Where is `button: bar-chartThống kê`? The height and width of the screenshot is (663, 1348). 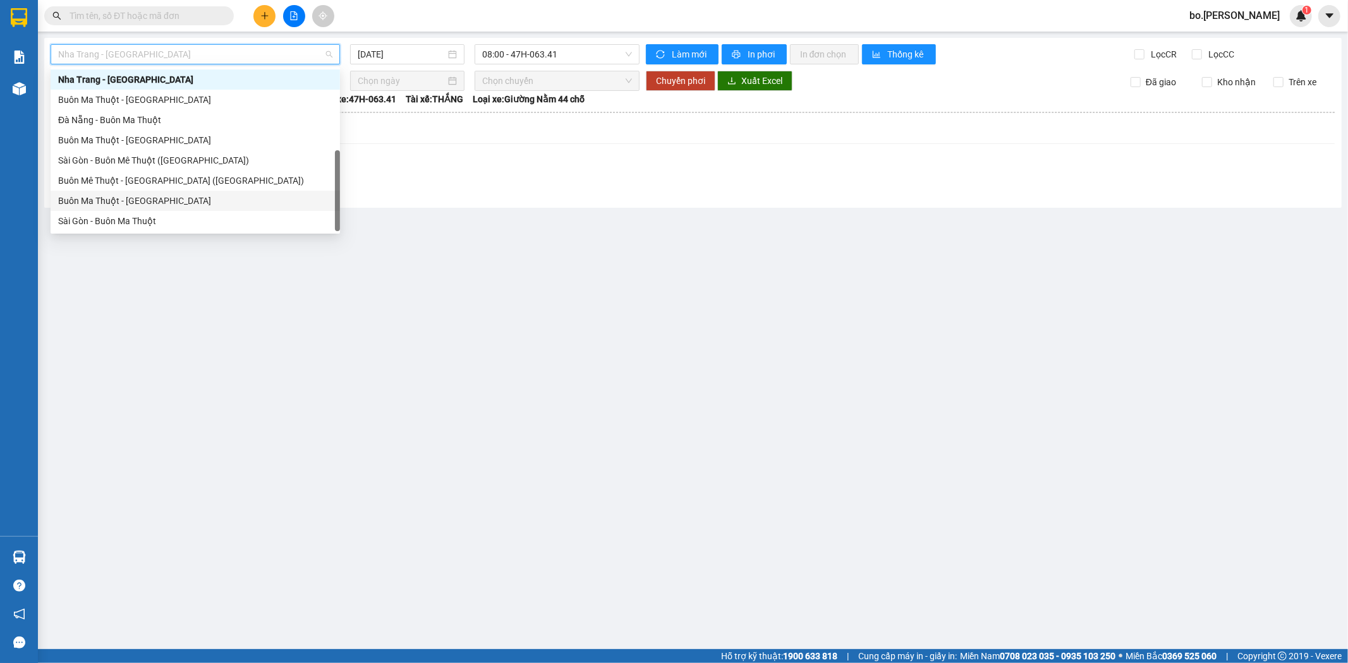 button: bar-chartThống kê is located at coordinates (899, 54).